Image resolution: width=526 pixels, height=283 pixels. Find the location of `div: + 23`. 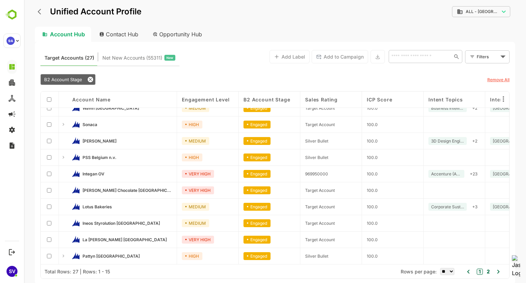

div: + 23 is located at coordinates (450, 174).